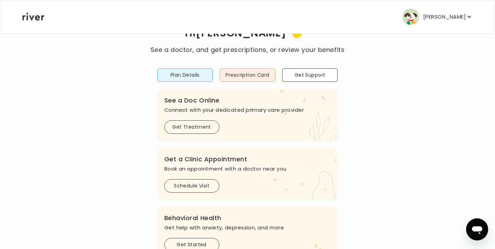 The width and height of the screenshot is (495, 249). What do you see at coordinates (411, 17) in the screenshot?
I see `img: user avatar` at bounding box center [411, 17].